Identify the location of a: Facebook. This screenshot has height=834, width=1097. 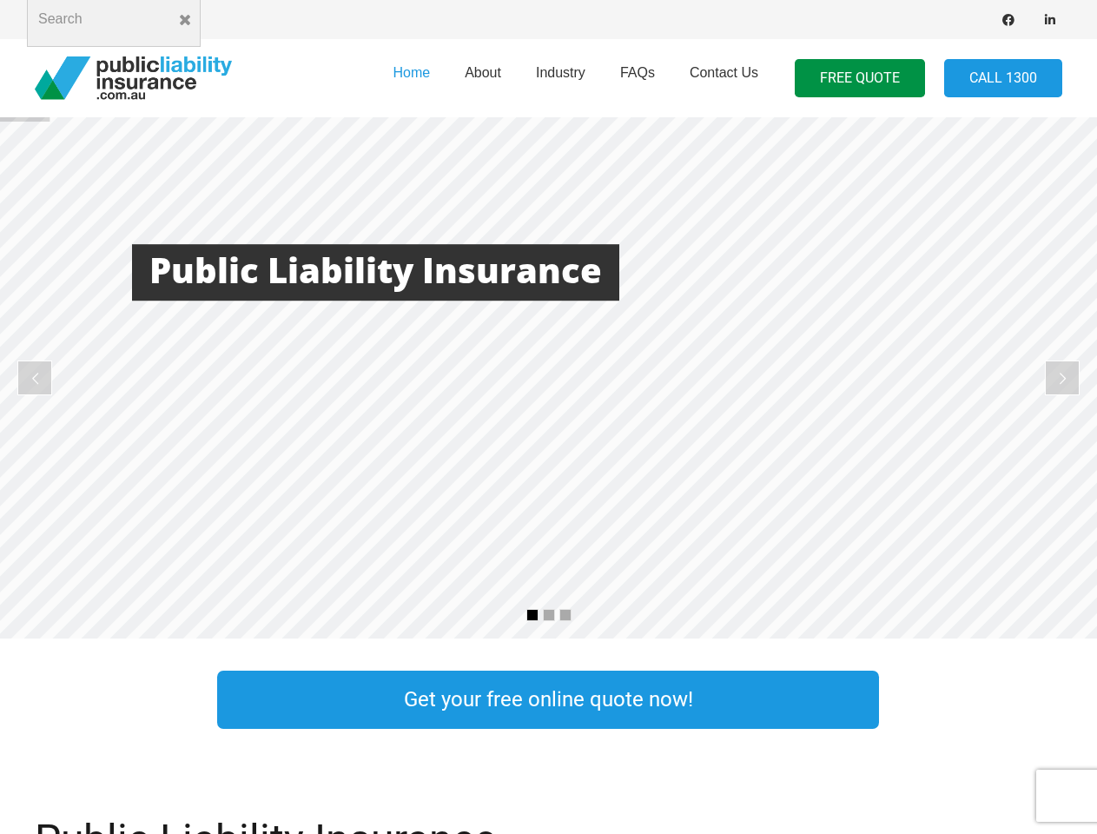
(1008, 20).